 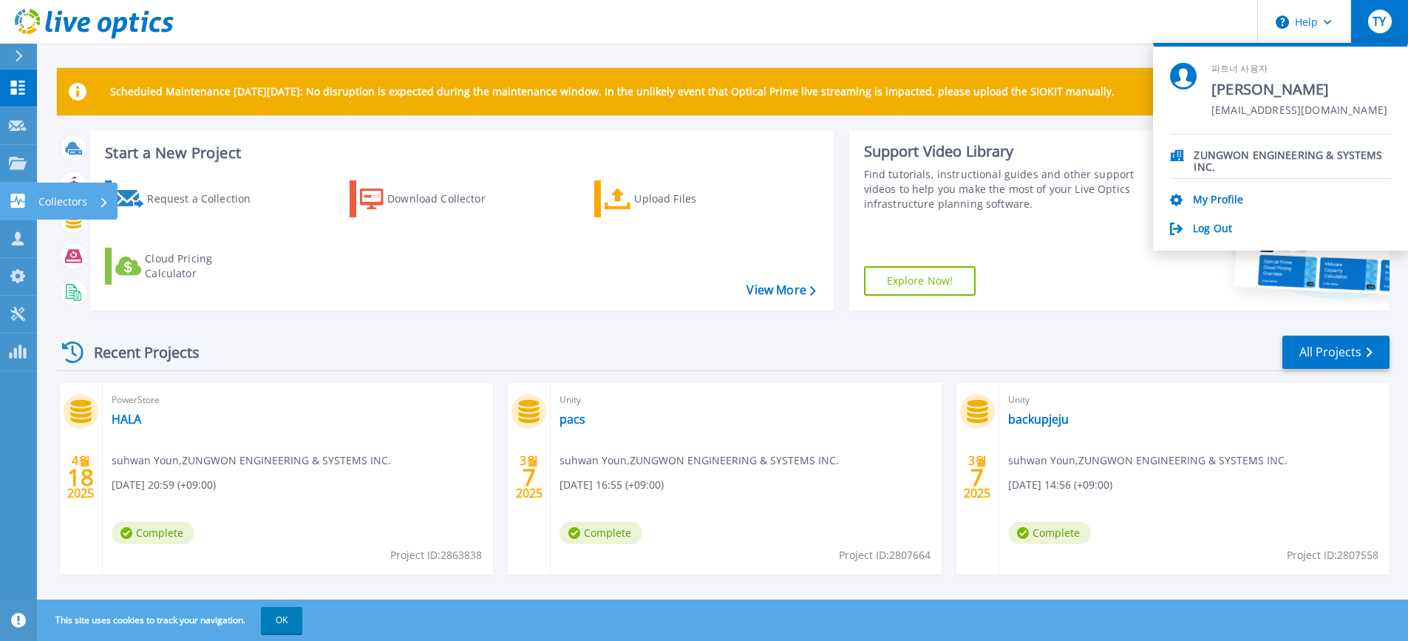 I want to click on div: Request a Collection, so click(x=206, y=199).